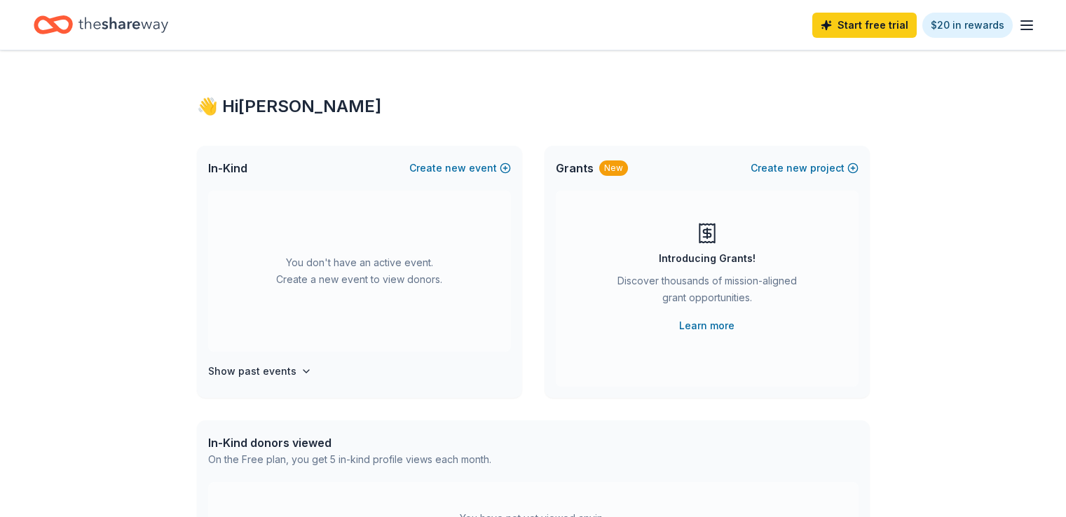 This screenshot has width=1066, height=517. Describe the element at coordinates (864, 25) in the screenshot. I see `a: Start free trial` at that location.